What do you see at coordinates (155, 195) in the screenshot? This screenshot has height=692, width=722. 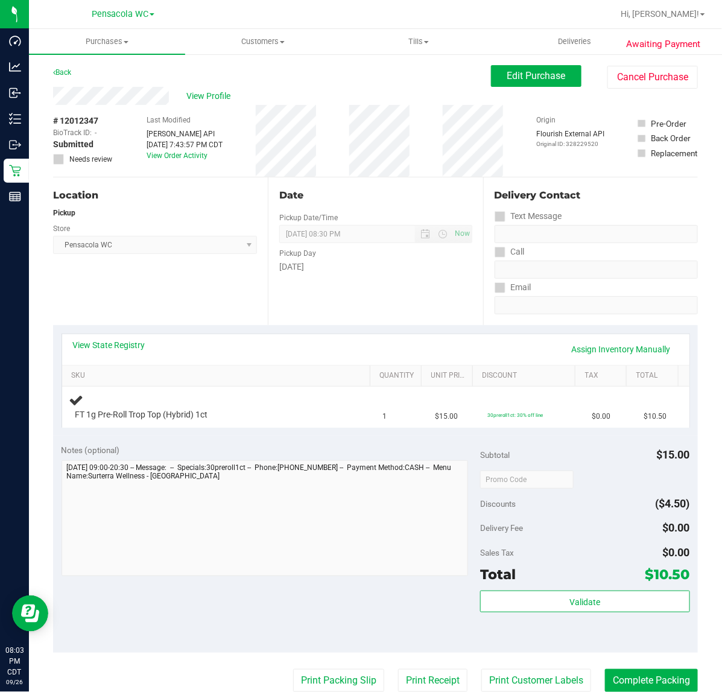 I see `div: Location` at bounding box center [155, 195].